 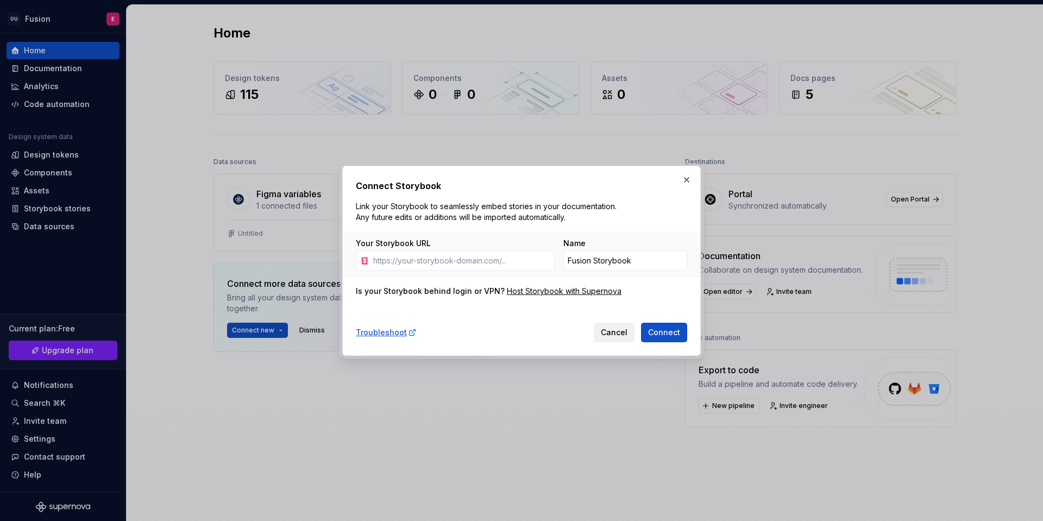 I want to click on h2: Connect Storybook, so click(x=521, y=186).